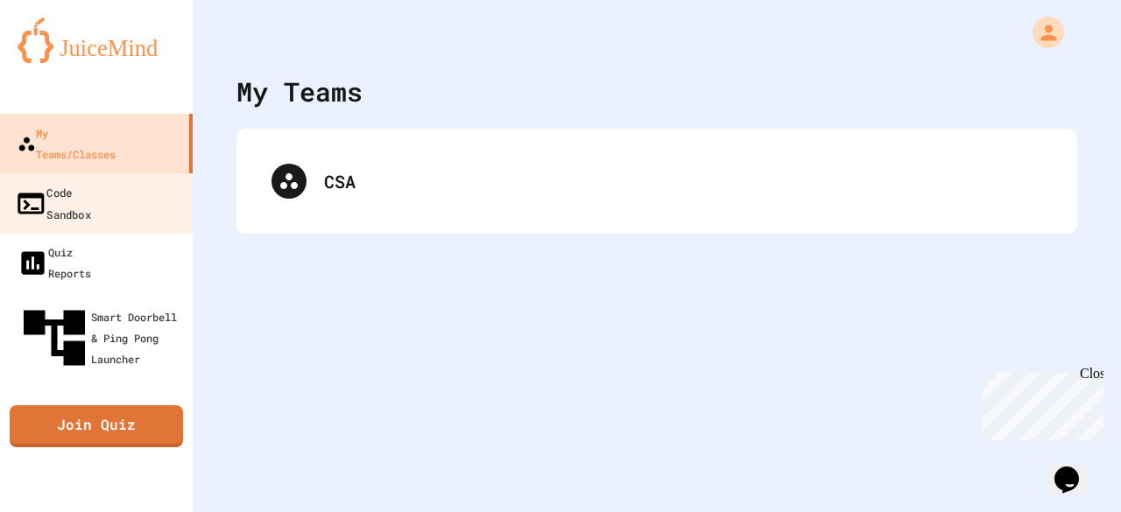 This screenshot has width=1121, height=512. What do you see at coordinates (96, 426) in the screenshot?
I see `a: Join Quiz` at bounding box center [96, 426].